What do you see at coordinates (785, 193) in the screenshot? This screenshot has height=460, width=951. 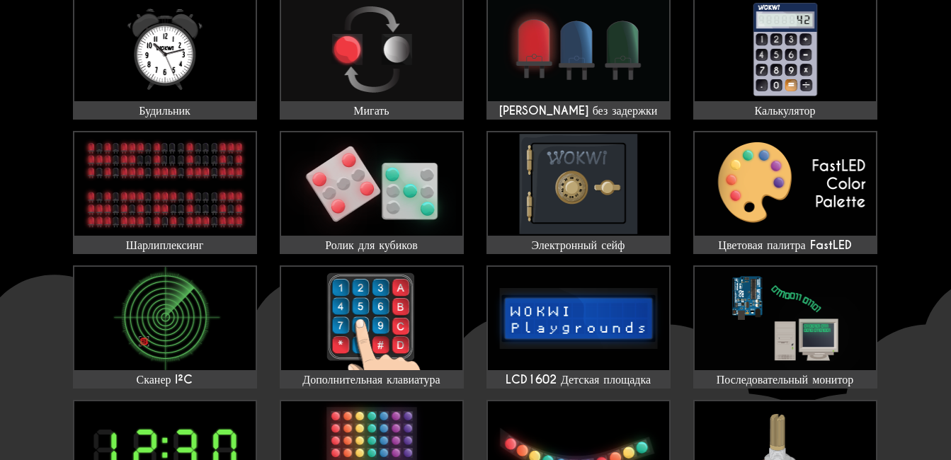 I see `a: Цветовая палитра FastLED` at bounding box center [785, 193].